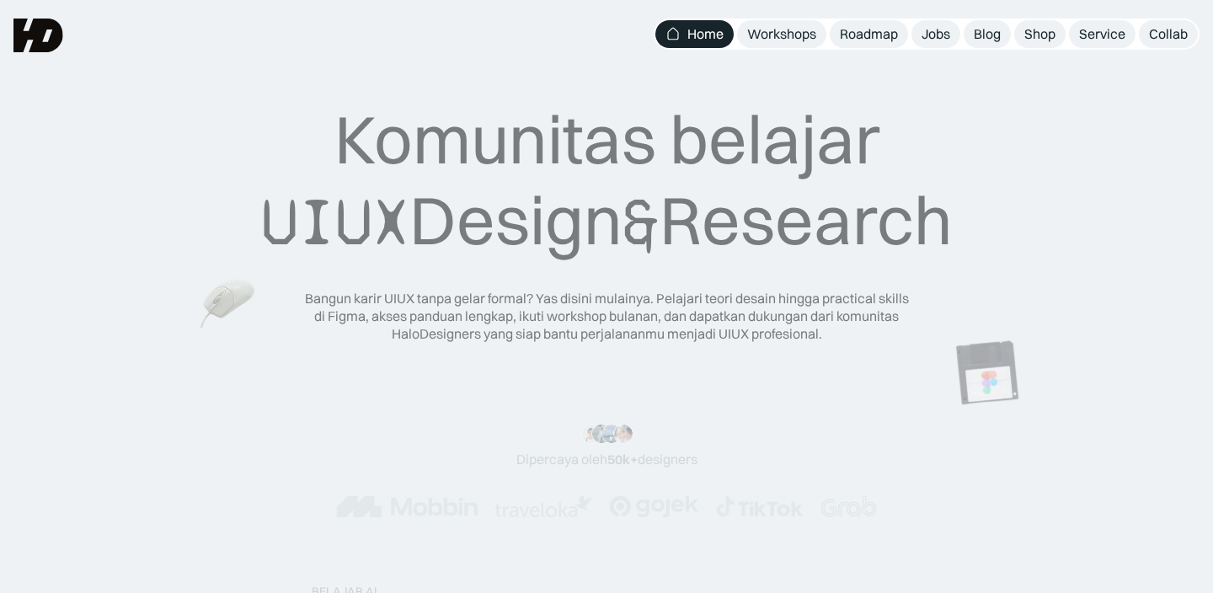  Describe the element at coordinates (987, 34) in the screenshot. I see `div: Blog` at that location.